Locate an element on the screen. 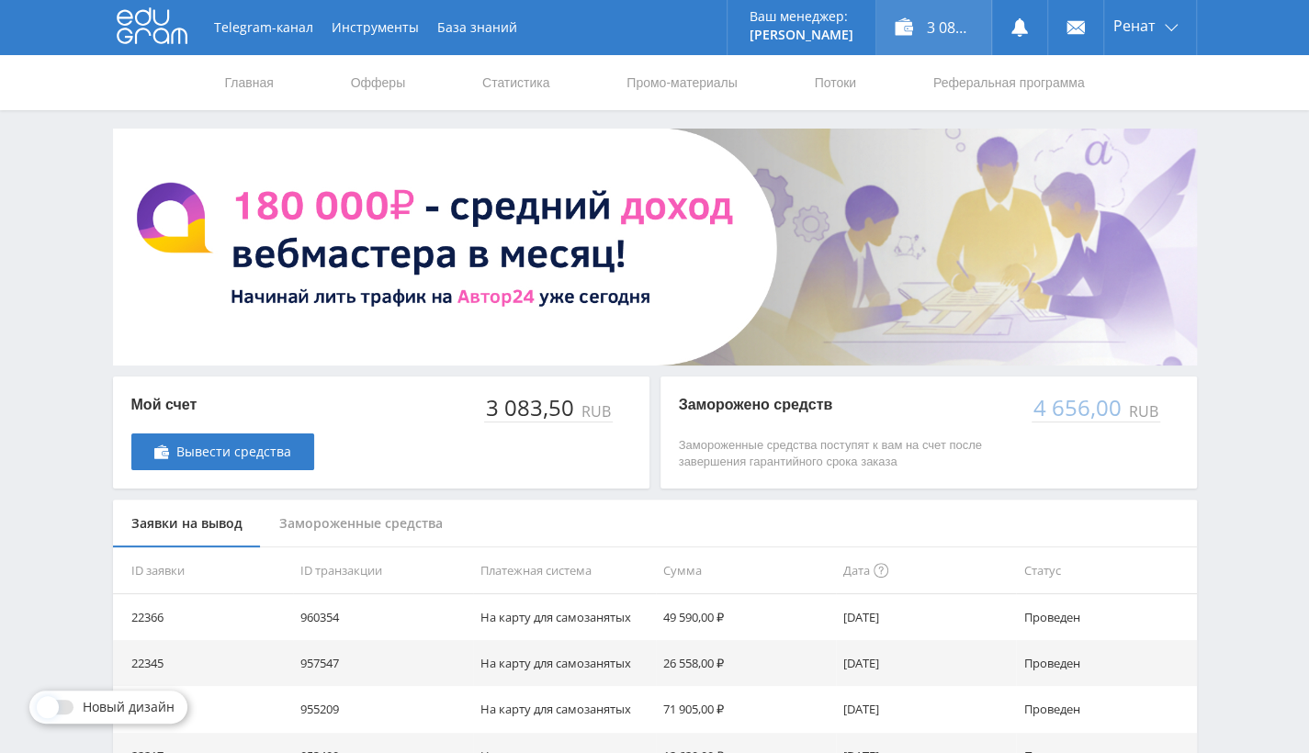  div: 4 656,00 is located at coordinates (1078, 408).